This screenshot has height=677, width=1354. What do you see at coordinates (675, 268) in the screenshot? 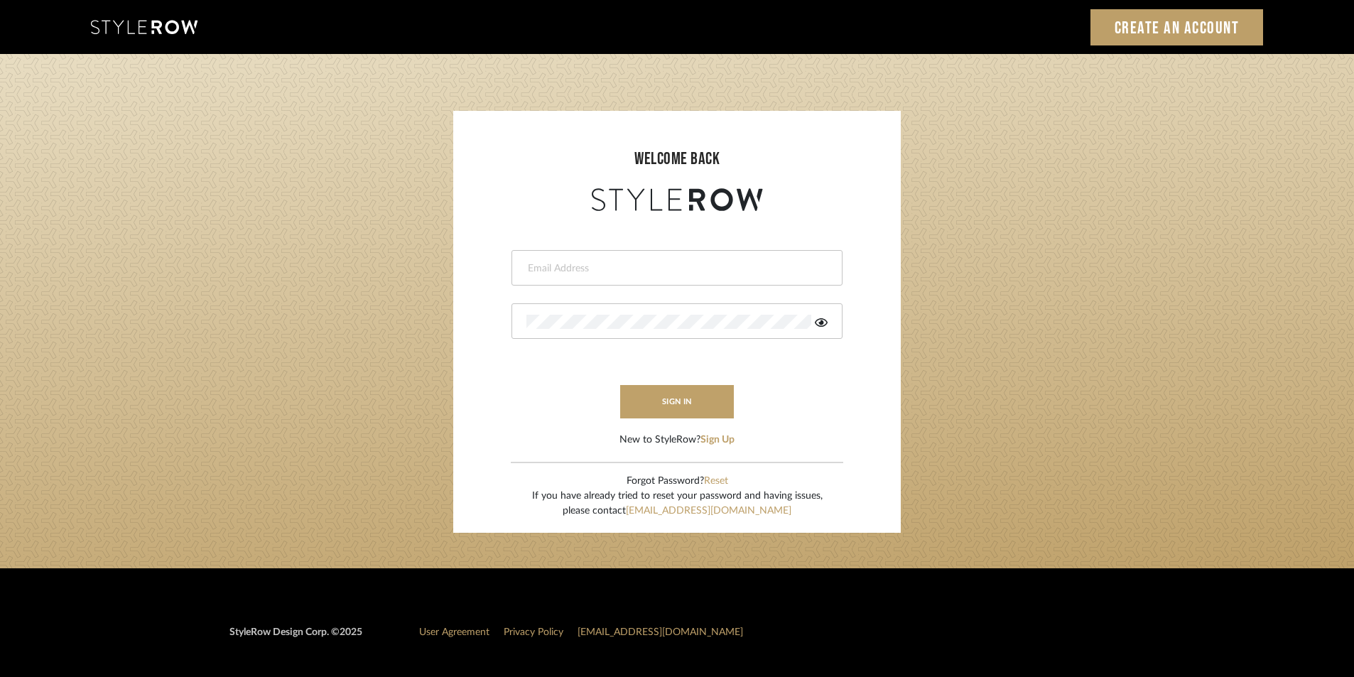
I see `input: Email Address` at bounding box center [675, 268].